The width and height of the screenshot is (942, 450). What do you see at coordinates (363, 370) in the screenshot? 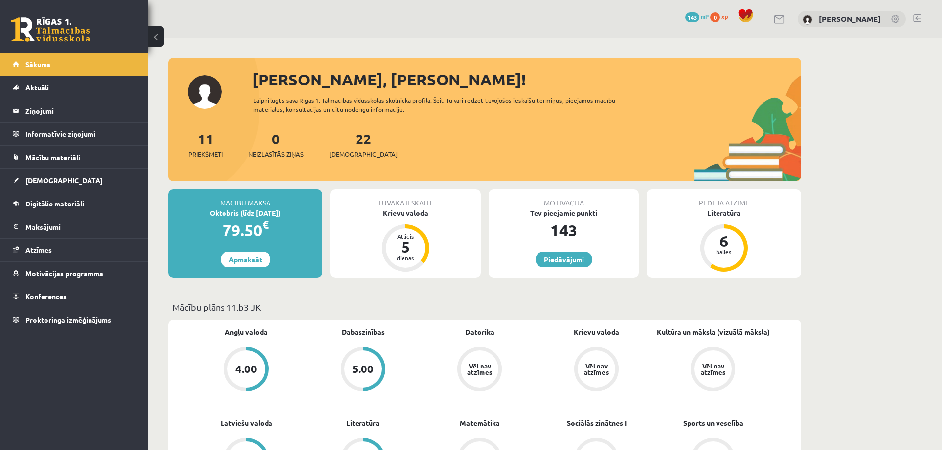
I see `a: 5.00` at bounding box center [363, 370].